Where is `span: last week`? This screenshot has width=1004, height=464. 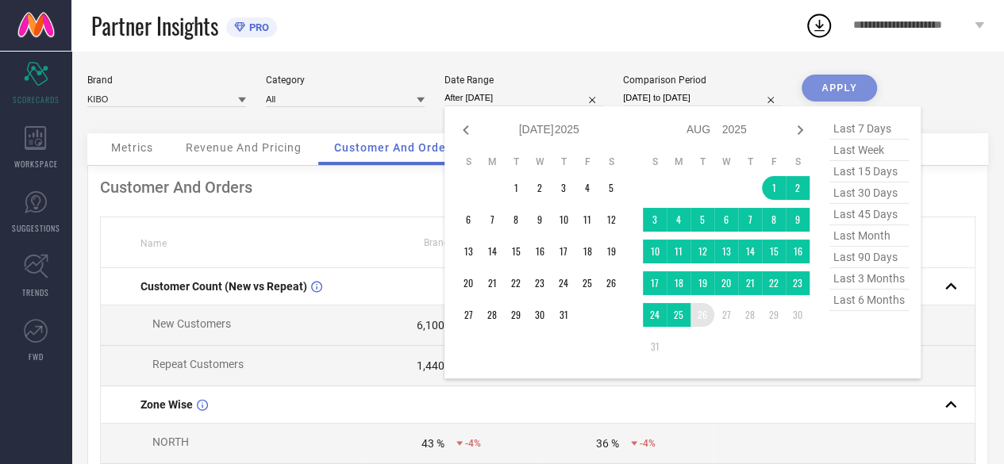
span: last week is located at coordinates (869, 150).